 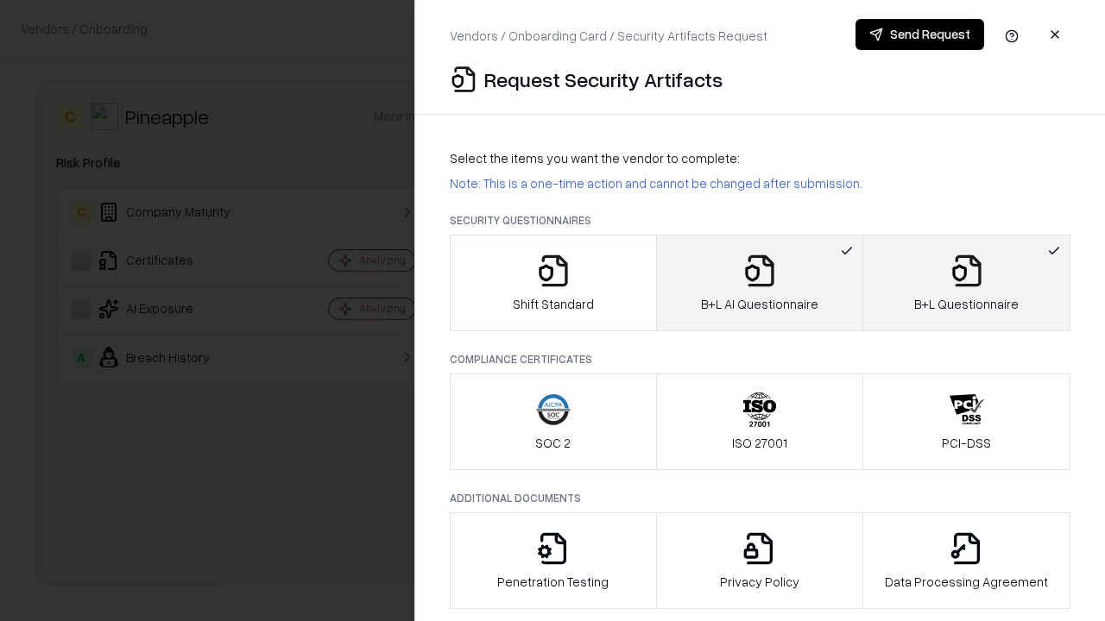 What do you see at coordinates (966, 283) in the screenshot?
I see `button: B+L Questionnaire` at bounding box center [966, 283].